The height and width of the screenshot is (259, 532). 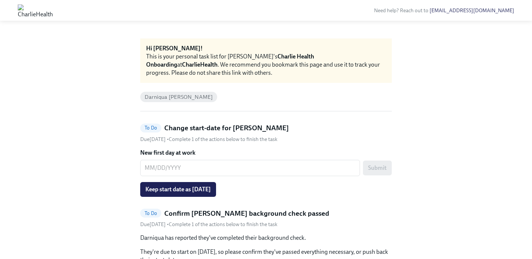 What do you see at coordinates (266, 153) in the screenshot?
I see `label: New first day at work` at bounding box center [266, 153].